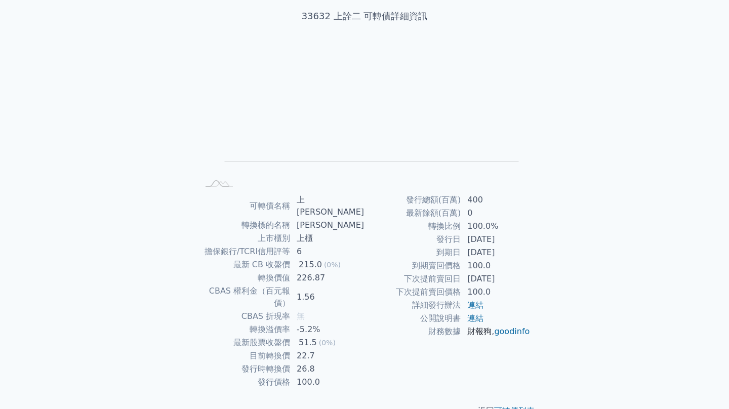 This screenshot has height=409, width=729. Describe the element at coordinates (413, 253) in the screenshot. I see `td: 到期日` at that location.